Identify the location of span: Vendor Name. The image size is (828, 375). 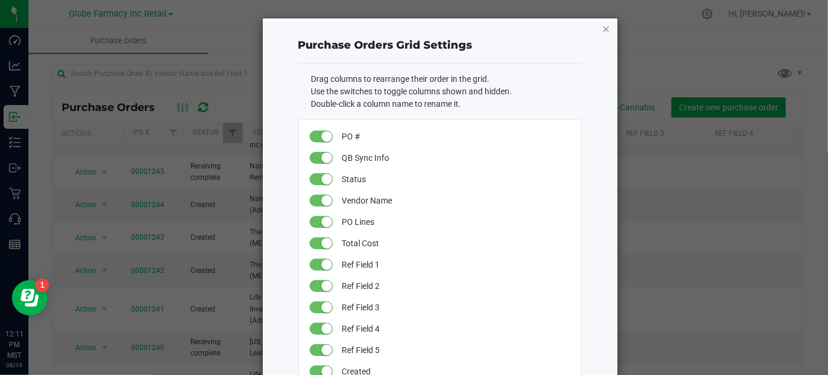
(455, 201).